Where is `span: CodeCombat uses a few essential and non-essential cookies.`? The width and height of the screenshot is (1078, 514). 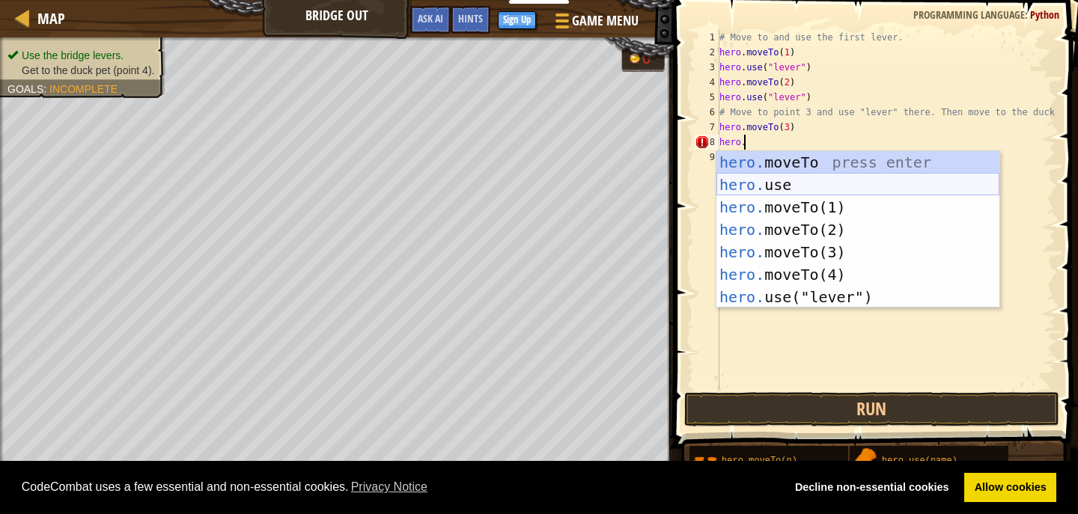
span: CodeCombat uses a few essential and non-essential cookies. is located at coordinates (397, 487).